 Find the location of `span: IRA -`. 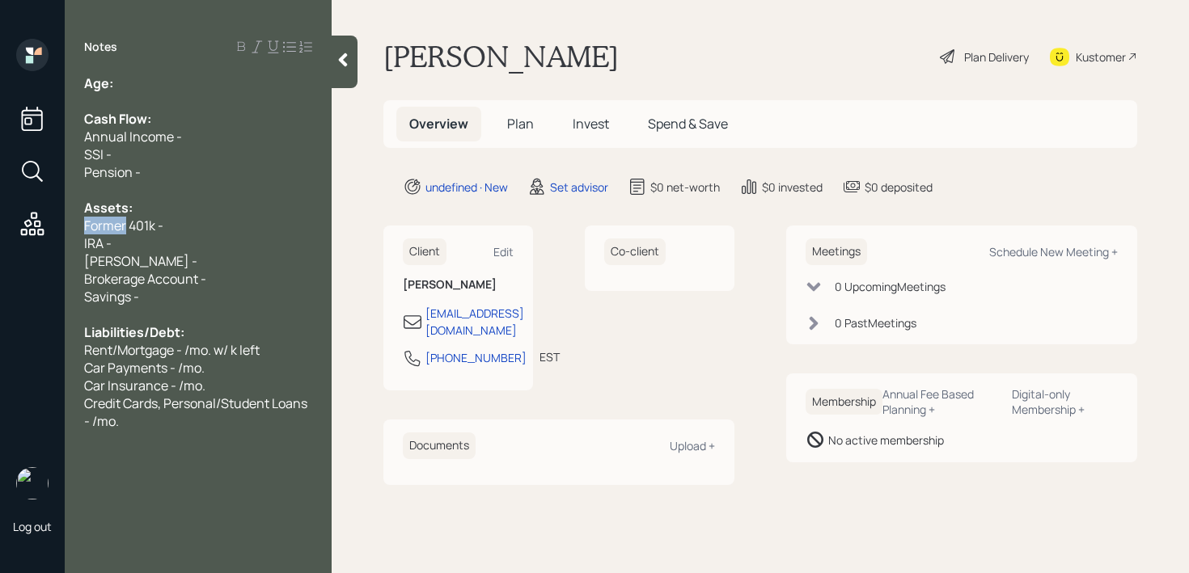

span: IRA - is located at coordinates (98, 243).